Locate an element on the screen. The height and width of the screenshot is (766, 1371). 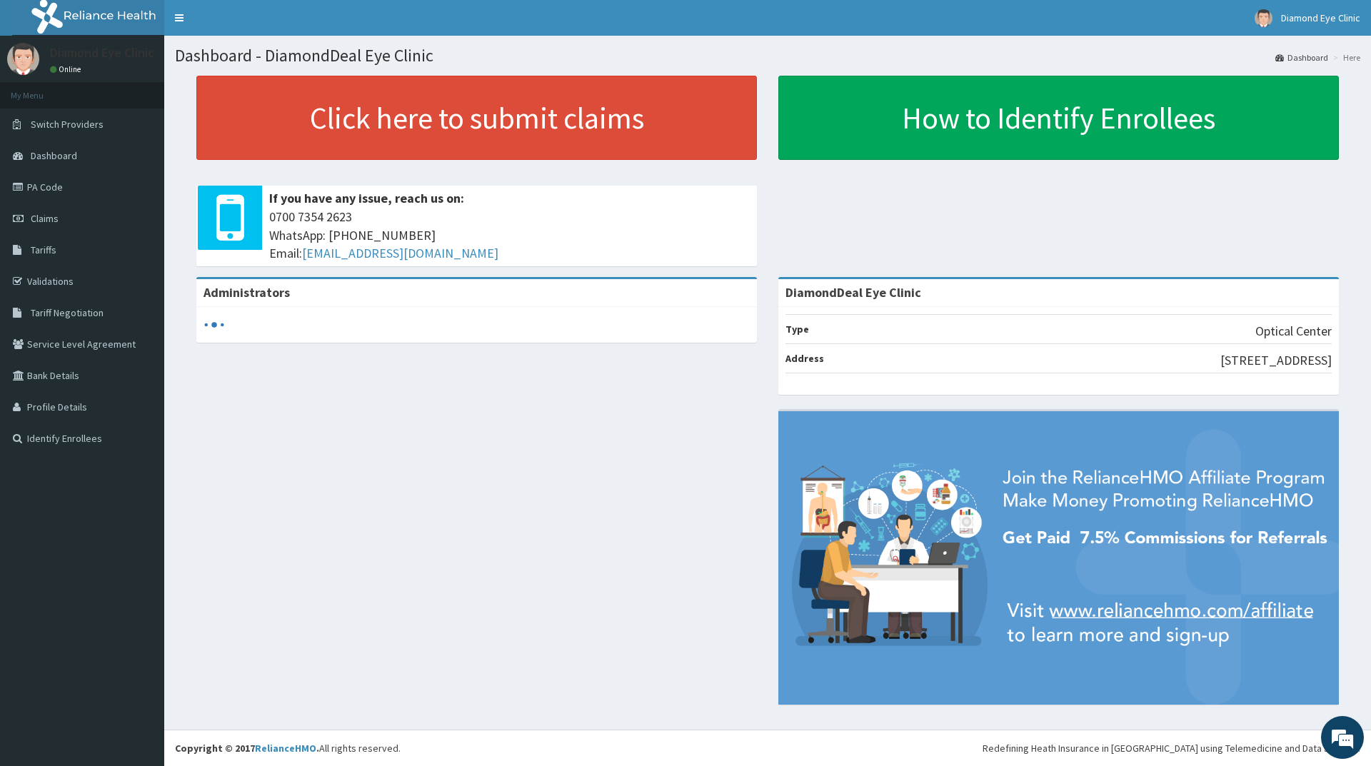
p: Optical Center is located at coordinates (1294, 331).